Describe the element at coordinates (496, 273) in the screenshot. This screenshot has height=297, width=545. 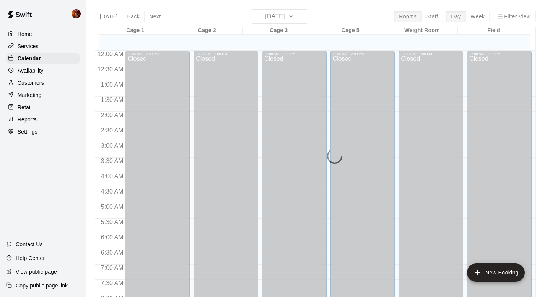
I see `button: add` at that location.